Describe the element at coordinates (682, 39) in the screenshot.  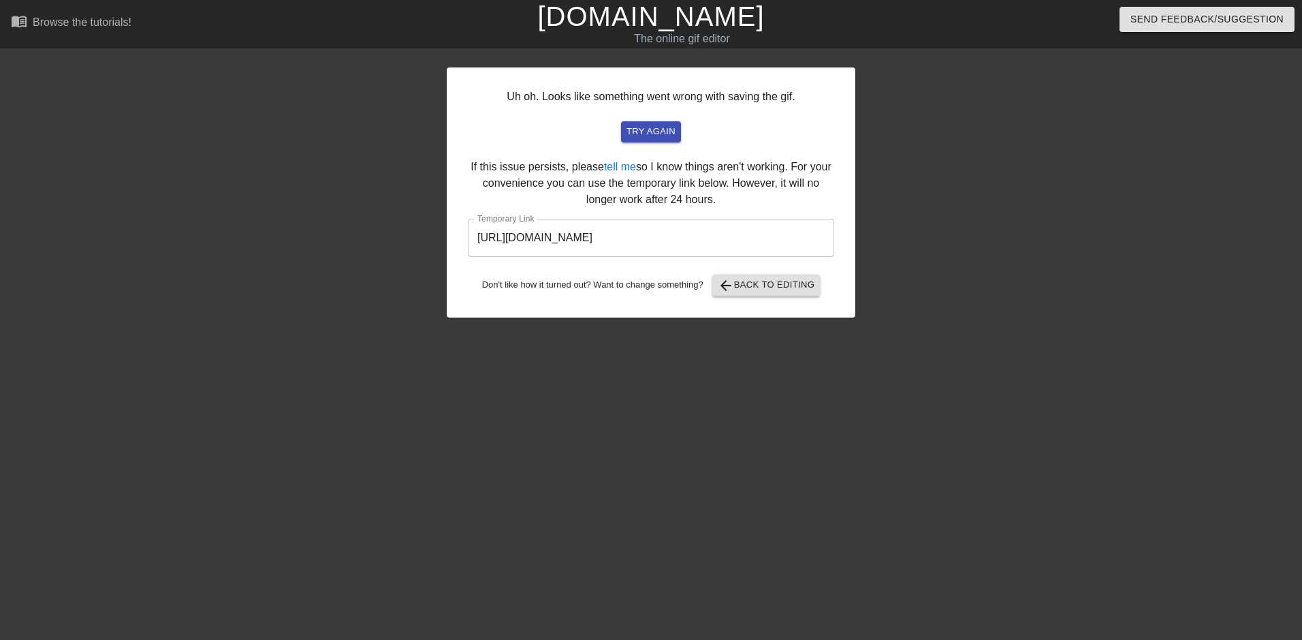
I see `div: The online gif editor` at that location.